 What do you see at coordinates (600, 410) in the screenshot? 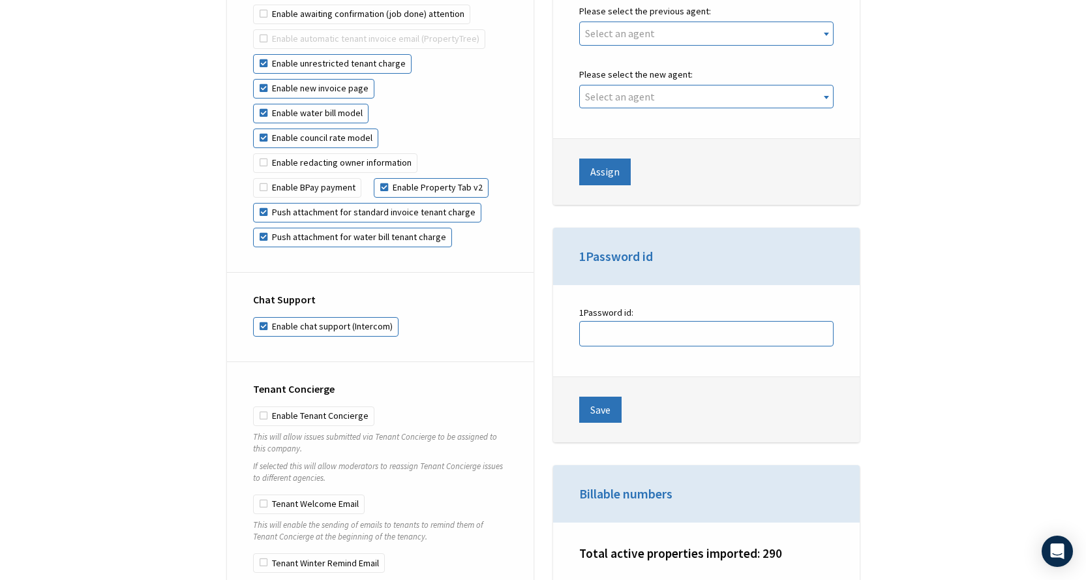
I see `button: Save` at bounding box center [600, 410].